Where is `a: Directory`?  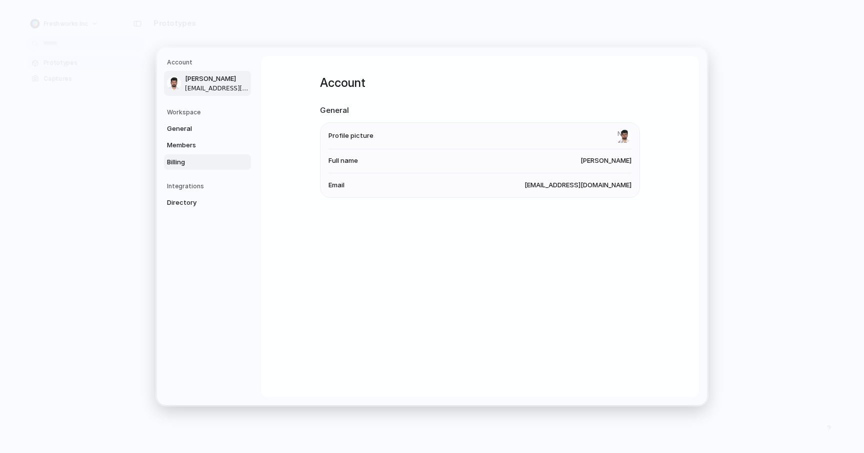 a: Directory is located at coordinates (207, 203).